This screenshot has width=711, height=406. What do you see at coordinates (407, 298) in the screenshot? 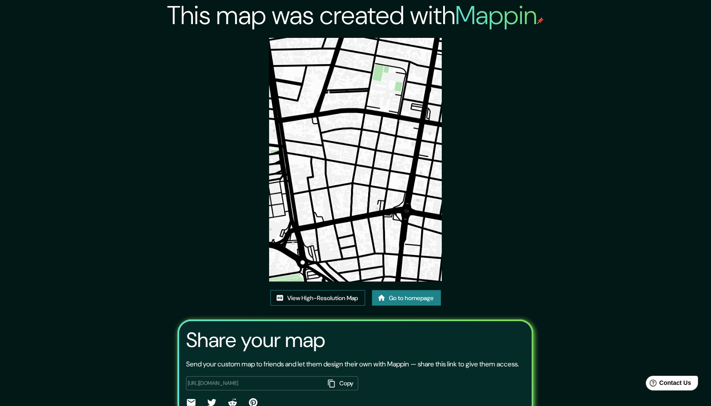
I see `a: Go to homepage` at bounding box center [407, 298].